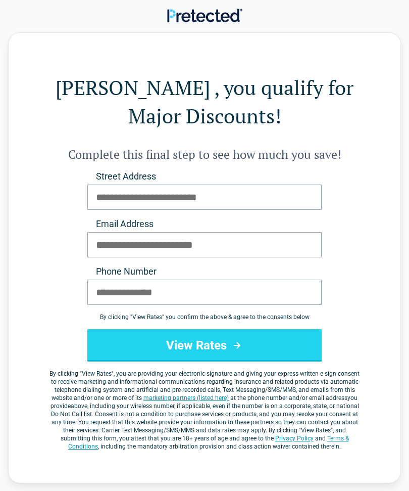  I want to click on label: Street Address, so click(205, 176).